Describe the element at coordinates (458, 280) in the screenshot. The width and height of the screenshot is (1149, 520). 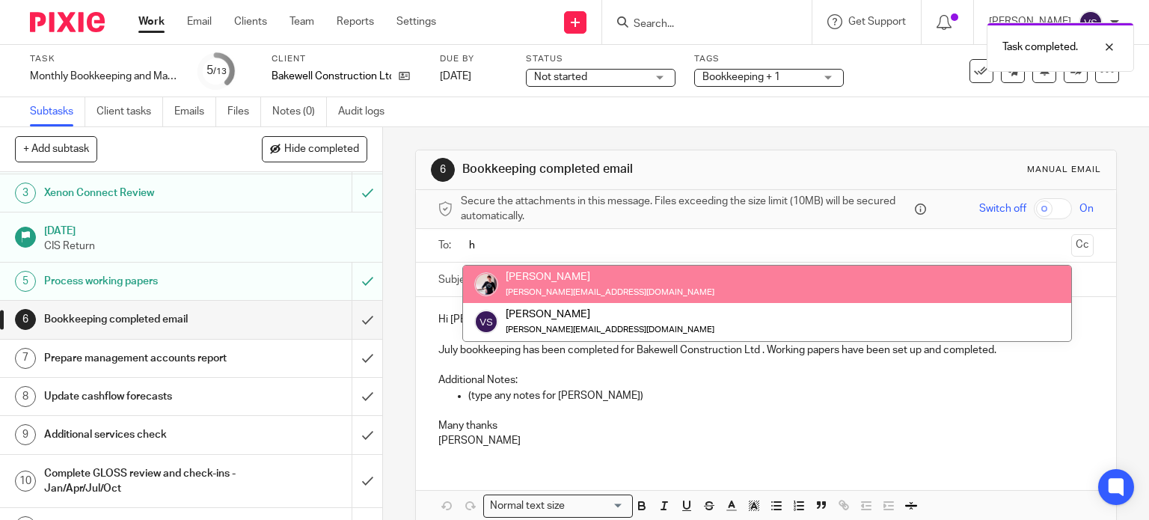
I see `label: Subject:` at that location.